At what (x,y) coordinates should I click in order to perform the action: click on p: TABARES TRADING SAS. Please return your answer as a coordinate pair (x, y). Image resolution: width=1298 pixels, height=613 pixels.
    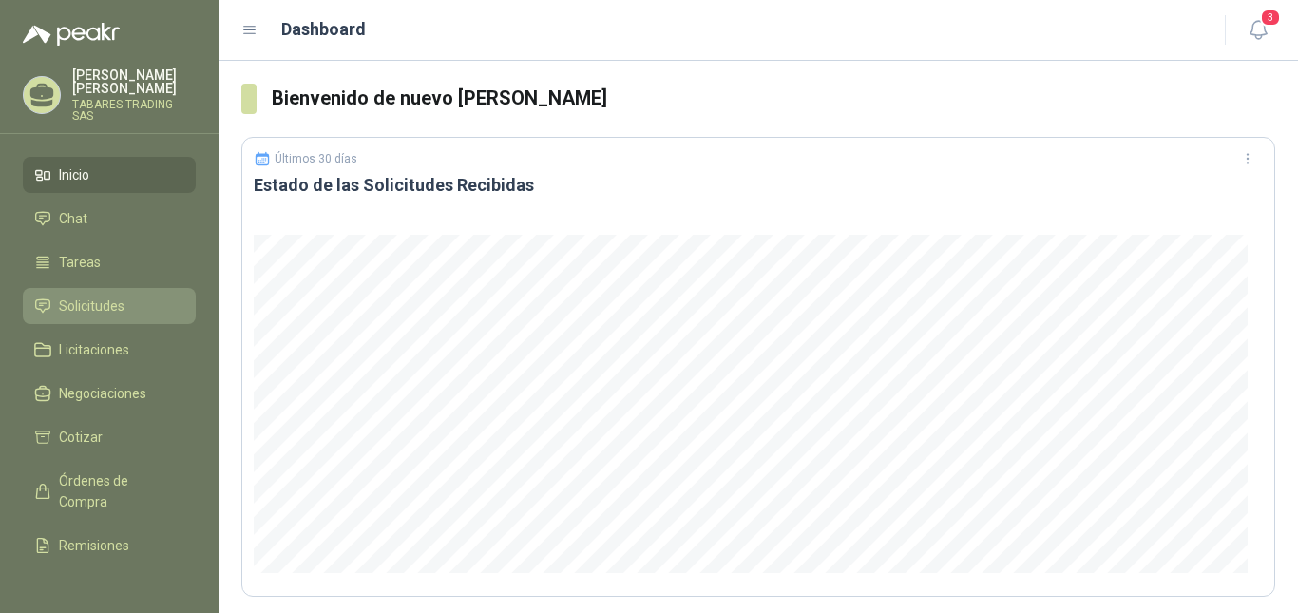
    Looking at the image, I should click on (134, 110).